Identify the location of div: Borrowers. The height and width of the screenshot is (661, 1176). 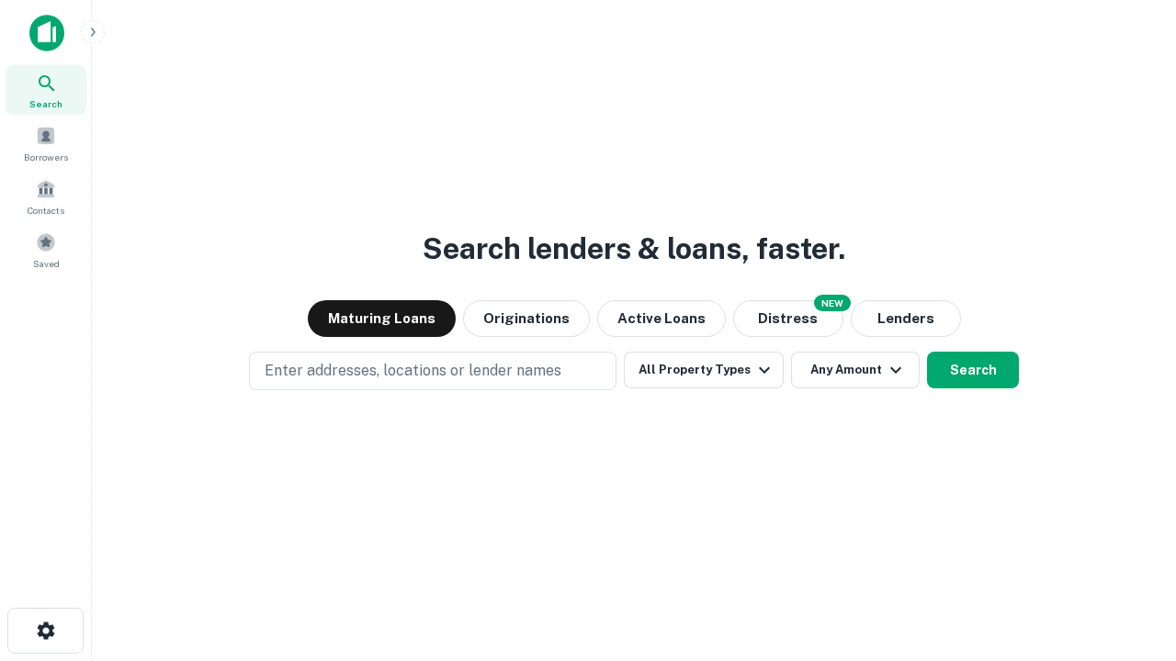
(46, 143).